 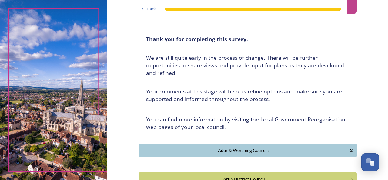 What do you see at coordinates (247, 95) in the screenshot?
I see `h4: Your comments at this stage will help us refine options and make sure you are supported and infor...` at bounding box center [247, 95].